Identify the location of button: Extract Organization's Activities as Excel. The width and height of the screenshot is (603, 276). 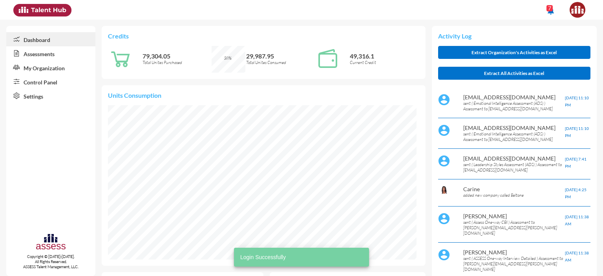
(514, 52).